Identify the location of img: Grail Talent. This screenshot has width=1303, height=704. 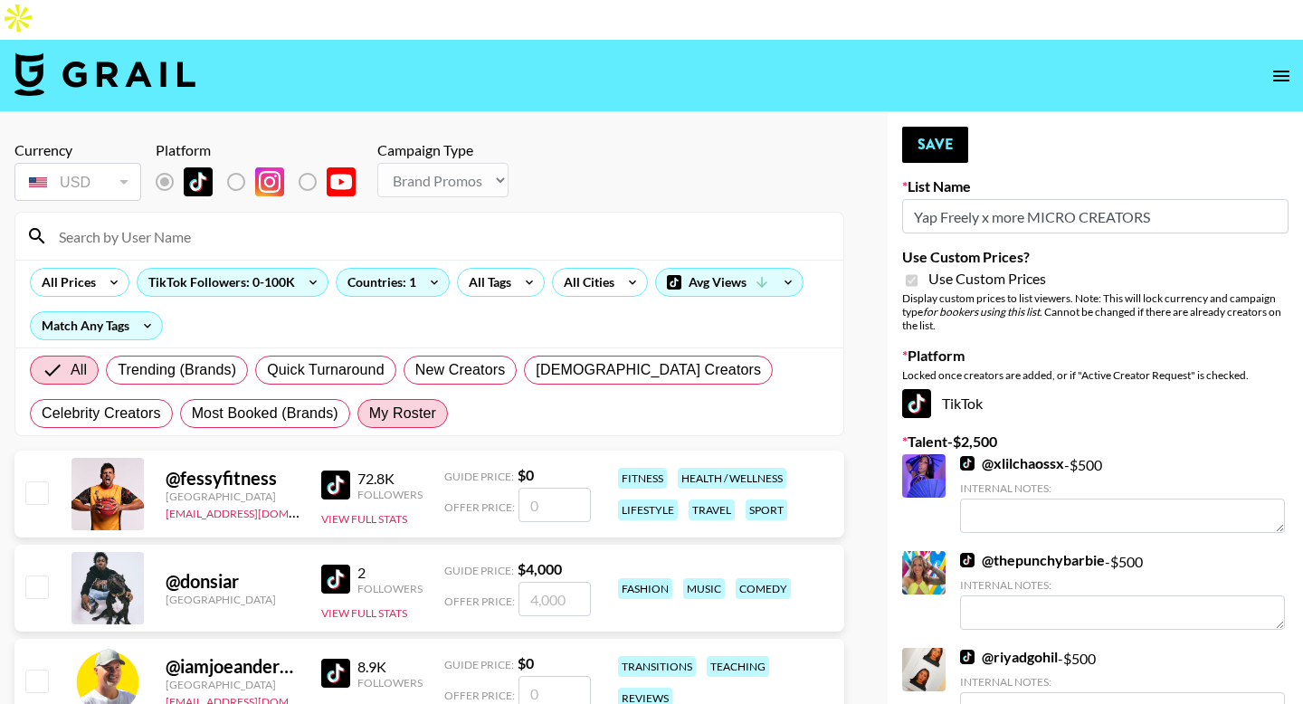
(105, 74).